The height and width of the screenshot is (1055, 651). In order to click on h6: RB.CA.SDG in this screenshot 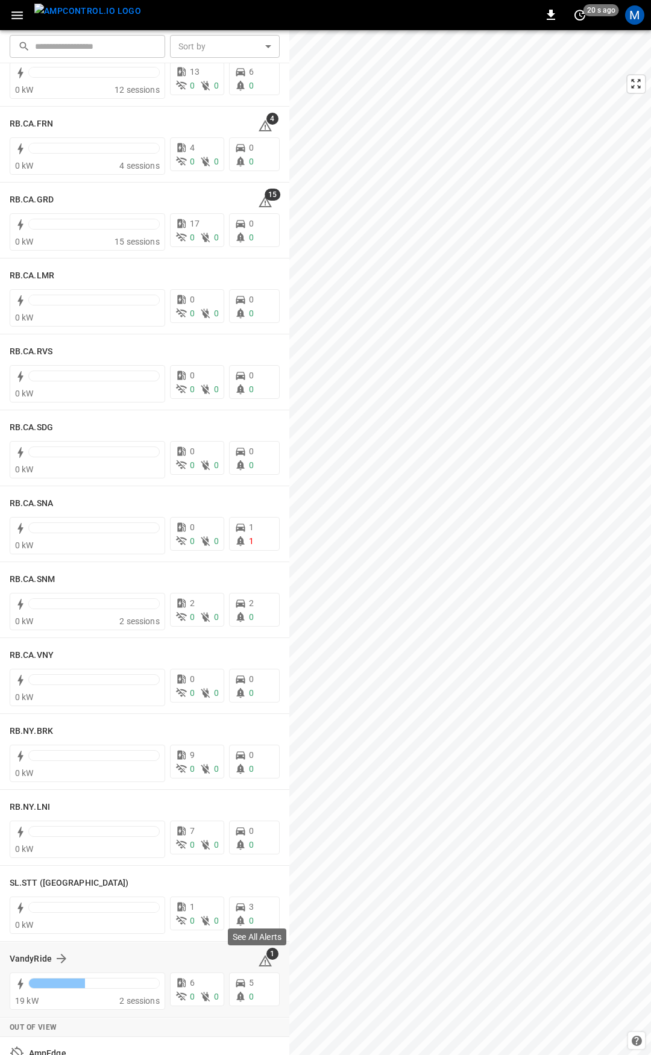, I will do `click(31, 428)`.